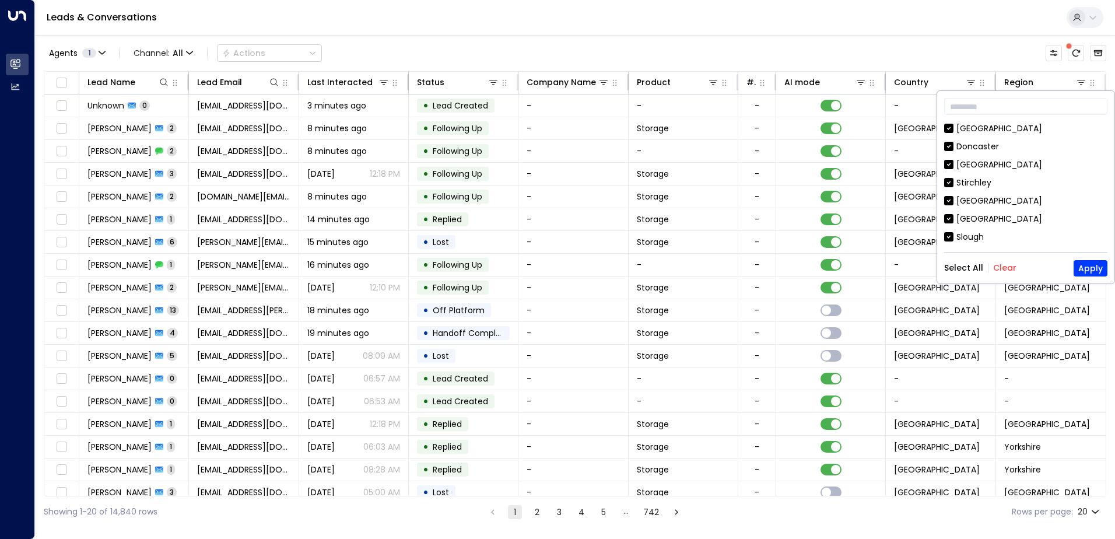 The height and width of the screenshot is (539, 1115). Describe the element at coordinates (515, 512) in the screenshot. I see `button: page 1` at that location.